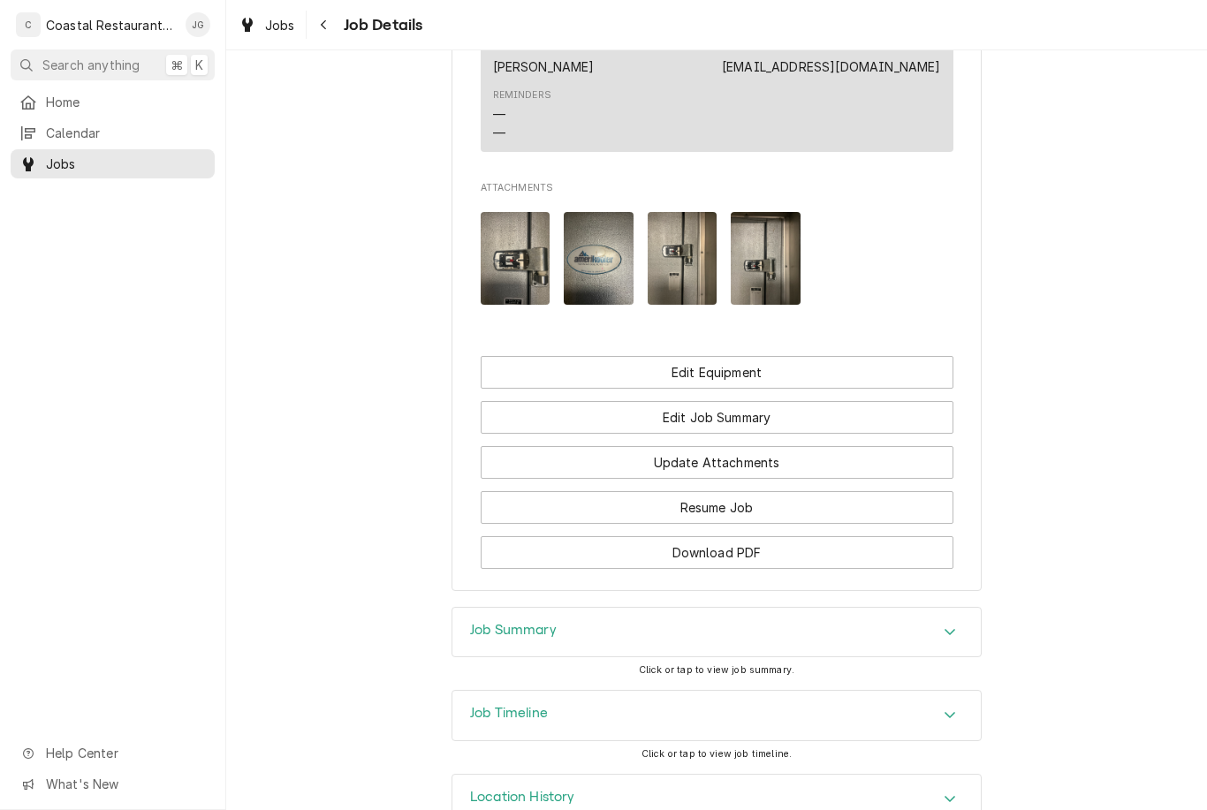 Image resolution: width=1207 pixels, height=810 pixels. I want to click on button: Edit Equipment, so click(717, 372).